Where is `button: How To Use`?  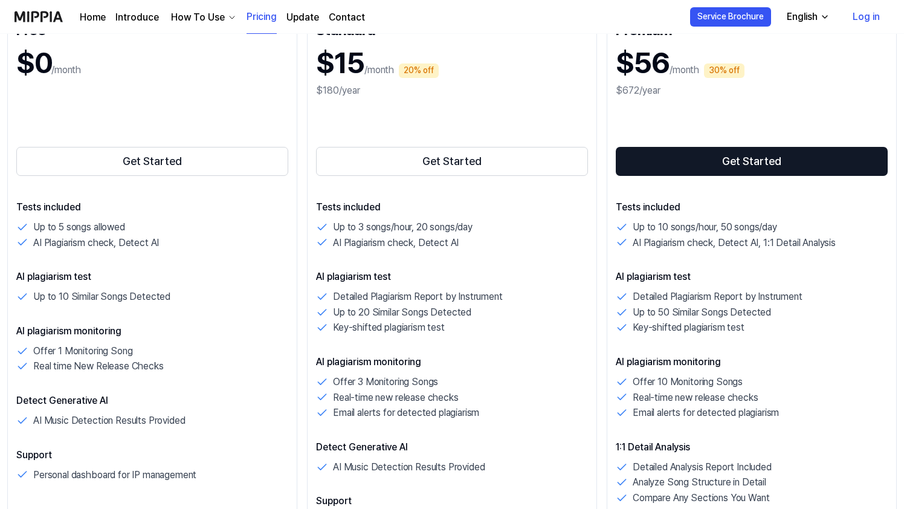 button: How To Use is located at coordinates (202, 18).